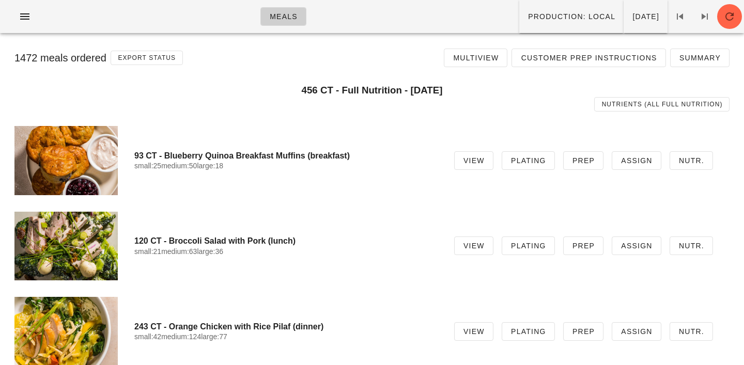  Describe the element at coordinates (475, 58) in the screenshot. I see `span: Multiview` at that location.